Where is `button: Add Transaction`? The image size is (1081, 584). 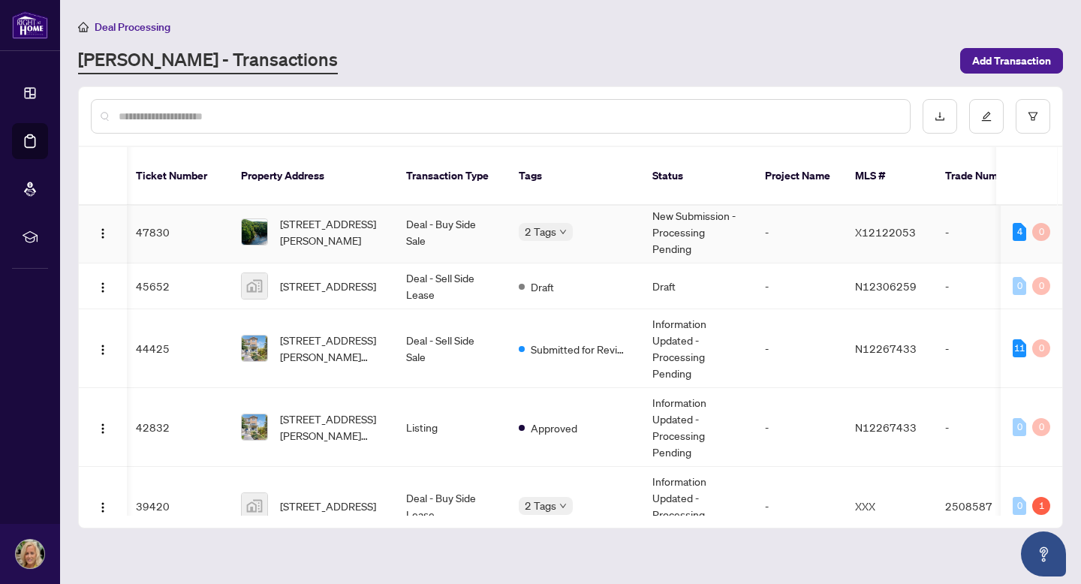
button: Add Transaction is located at coordinates (1011, 61).